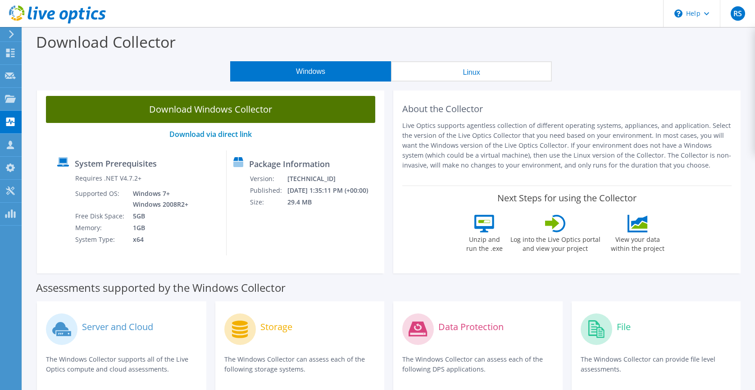 Image resolution: width=755 pixels, height=390 pixels. I want to click on td: Windows 7+ Windows 2008R2+, so click(158, 199).